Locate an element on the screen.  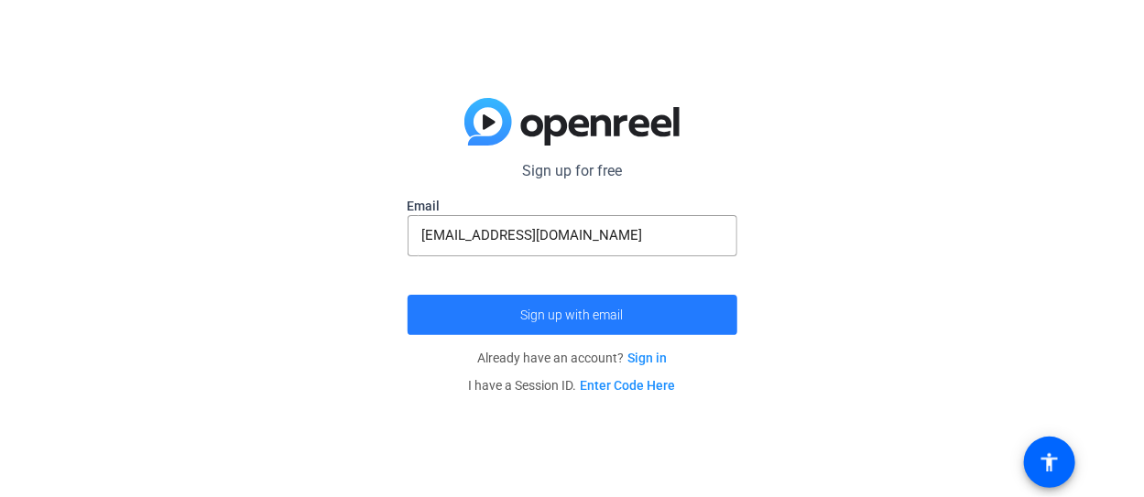
mat-icon: accessibility is located at coordinates (1049, 462).